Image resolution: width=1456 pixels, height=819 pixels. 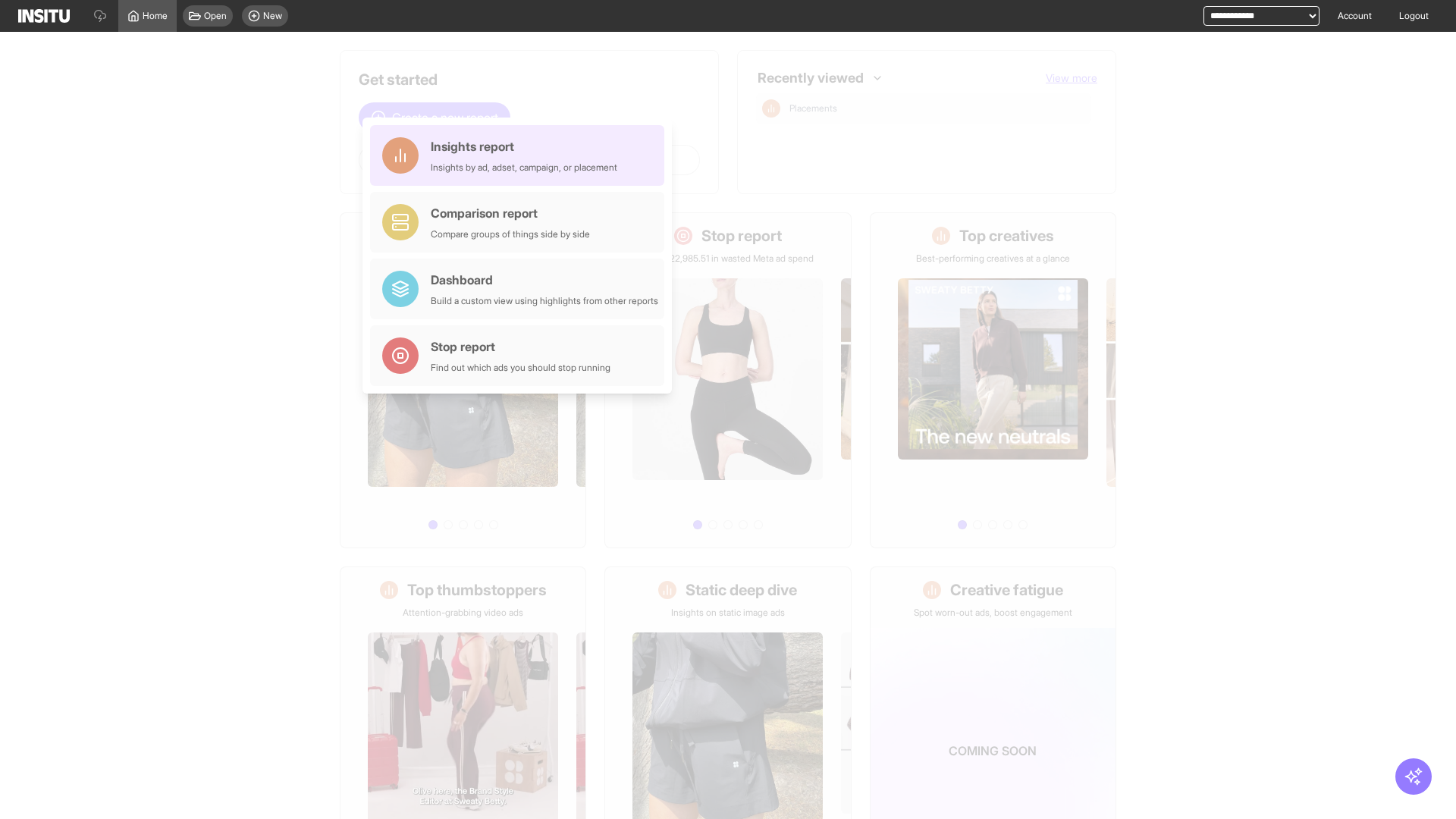 I want to click on div: Comparison report, so click(x=510, y=213).